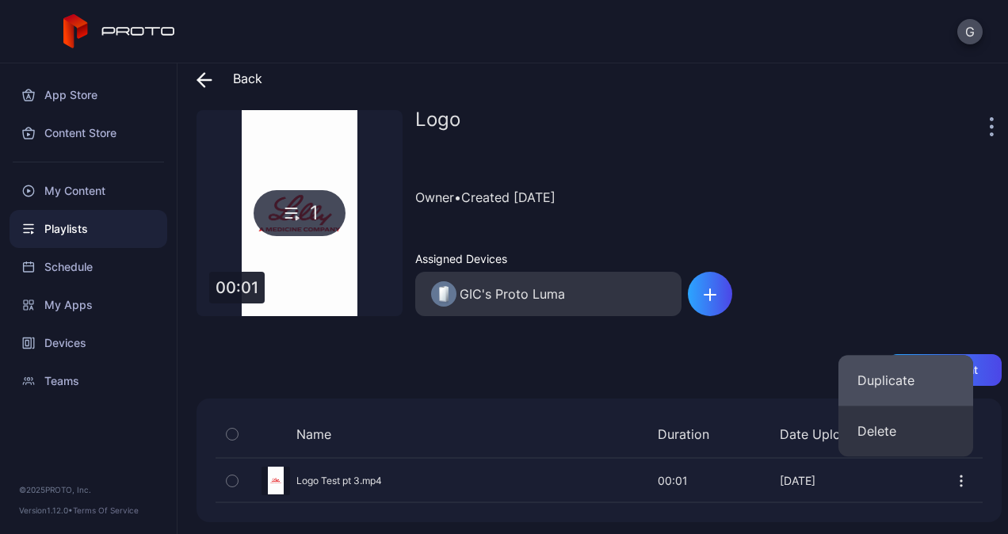 The height and width of the screenshot is (534, 1008). Describe the element at coordinates (512, 294) in the screenshot. I see `div: GIC's Proto Luma` at that location.